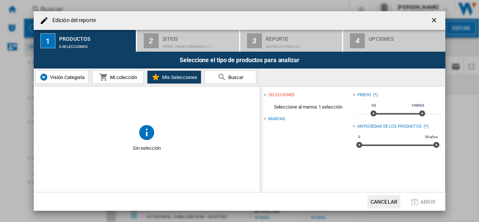 Image resolution: width=479 pixels, height=222 pixels. I want to click on img: wiser-icon-blue.png, so click(44, 77).